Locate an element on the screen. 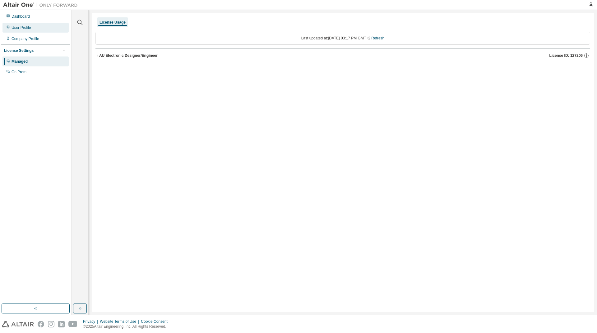 The height and width of the screenshot is (333, 597). img: Altair One is located at coordinates (42, 5).